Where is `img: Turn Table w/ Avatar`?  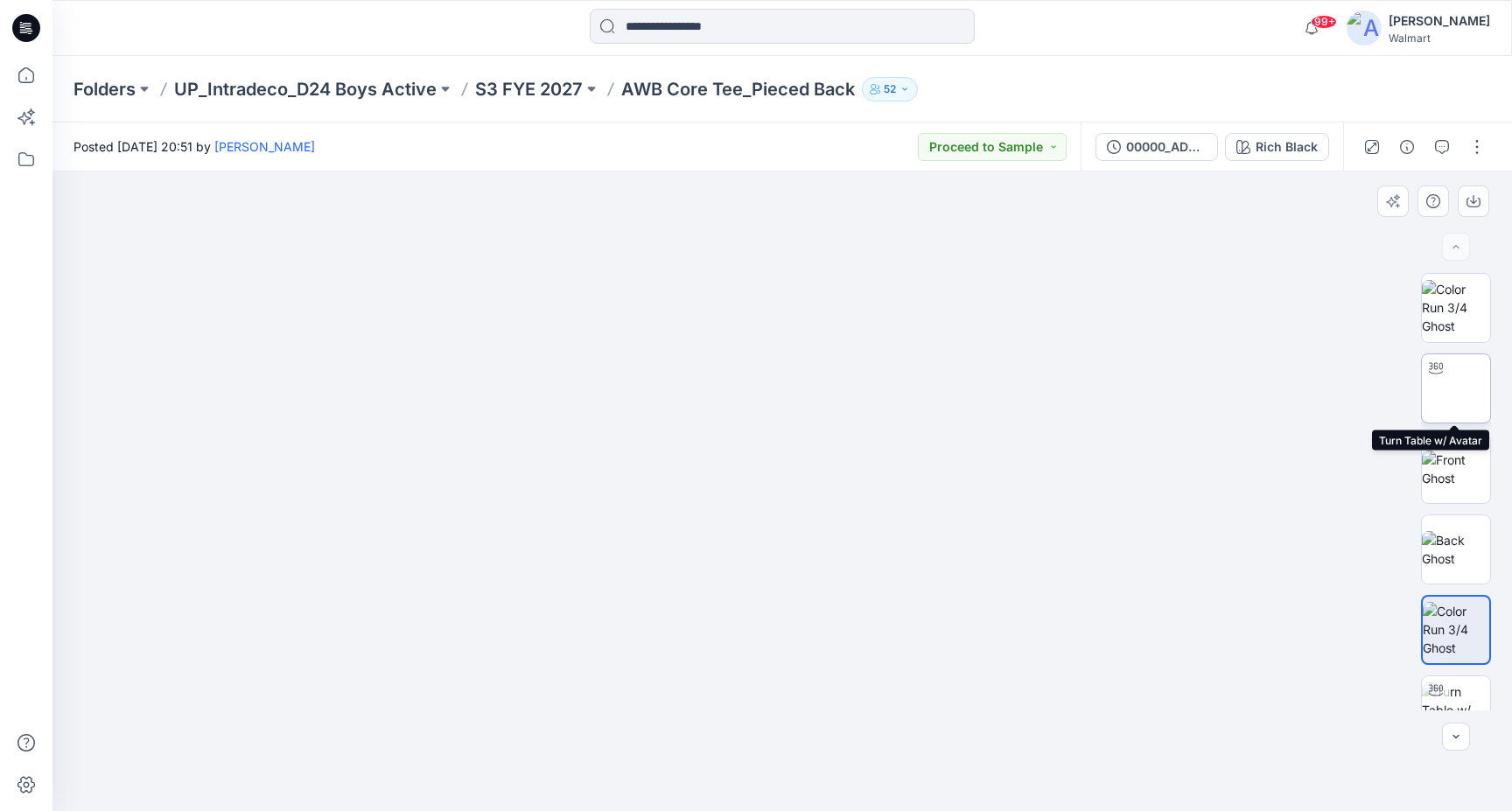
img: Turn Table w/ Avatar is located at coordinates (1455, 710).